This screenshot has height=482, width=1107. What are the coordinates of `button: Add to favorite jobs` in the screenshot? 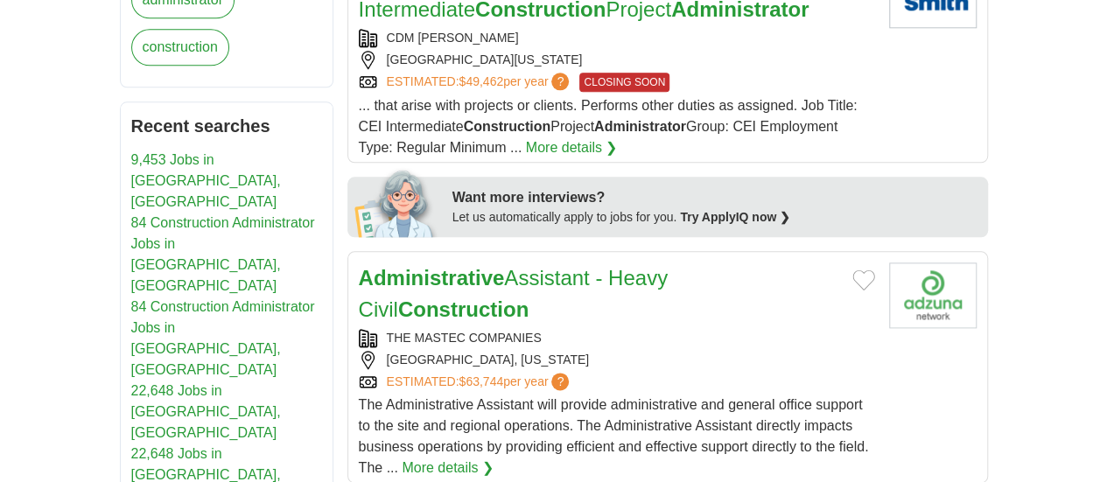 It's located at (864, 280).